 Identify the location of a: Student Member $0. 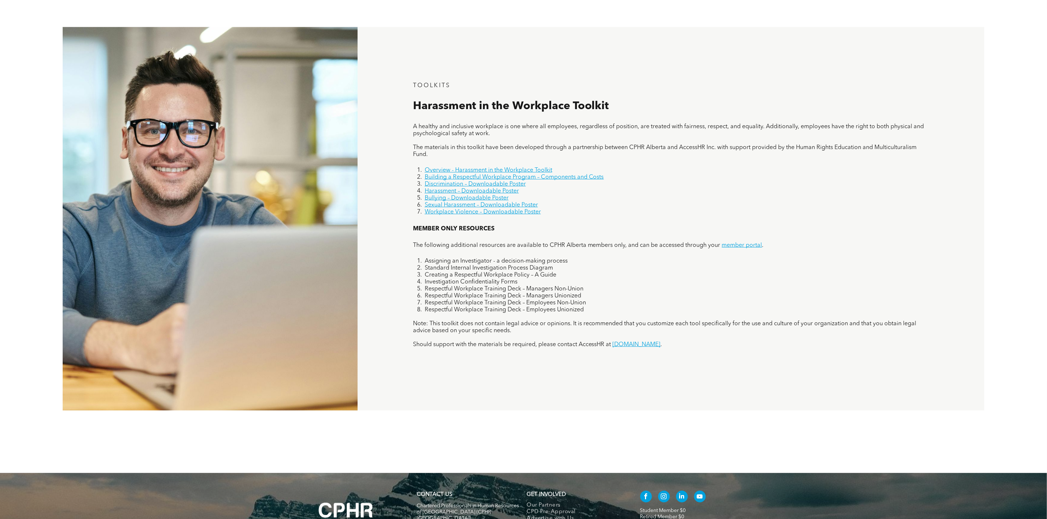
(663, 511).